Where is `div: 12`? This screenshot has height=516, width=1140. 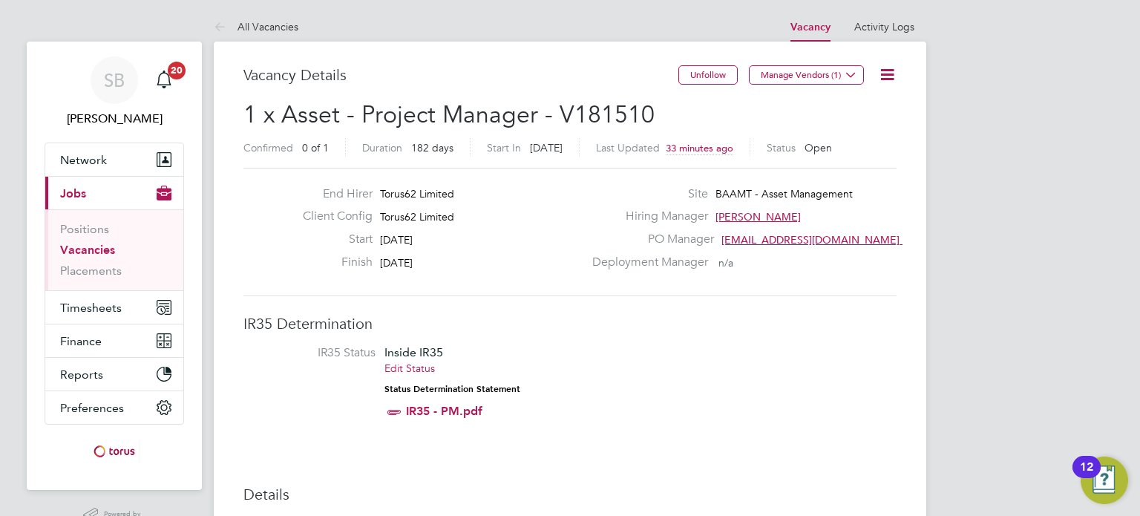 div: 12 is located at coordinates (1086, 476).